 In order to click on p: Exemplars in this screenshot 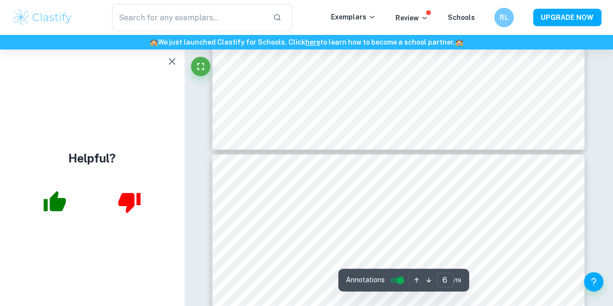, I will do `click(353, 17)`.